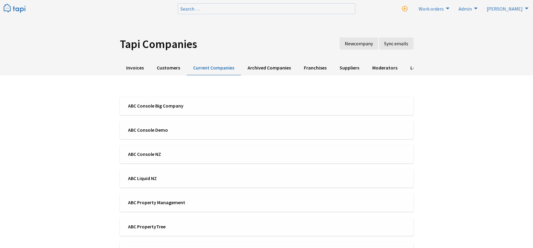  Describe the element at coordinates (266, 203) in the screenshot. I see `a: ABC Property Management` at that location.